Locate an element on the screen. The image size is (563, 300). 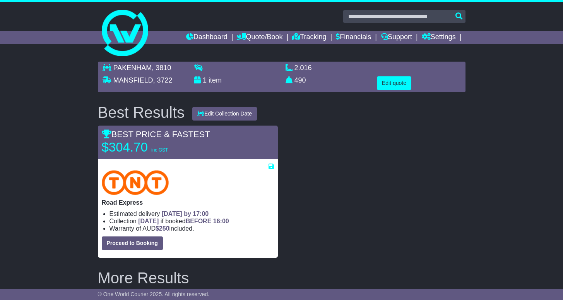
li: Collection is located at coordinates (192, 221).